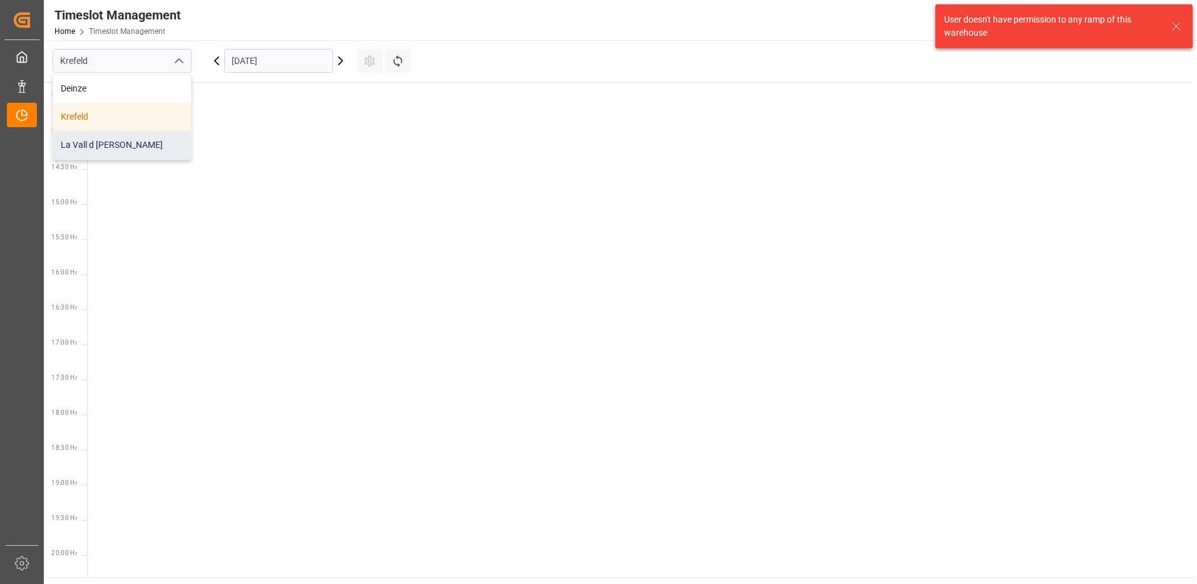 Image resolution: width=1197 pixels, height=584 pixels. I want to click on div: Krefeld, so click(122, 116).